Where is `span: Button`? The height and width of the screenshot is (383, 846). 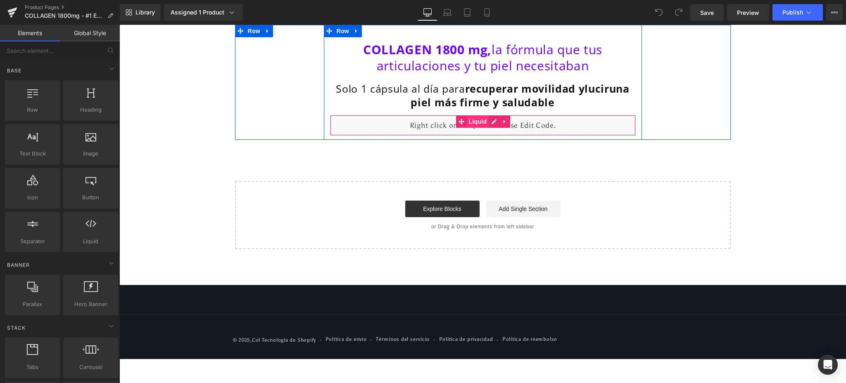 span: Button is located at coordinates (91, 197).